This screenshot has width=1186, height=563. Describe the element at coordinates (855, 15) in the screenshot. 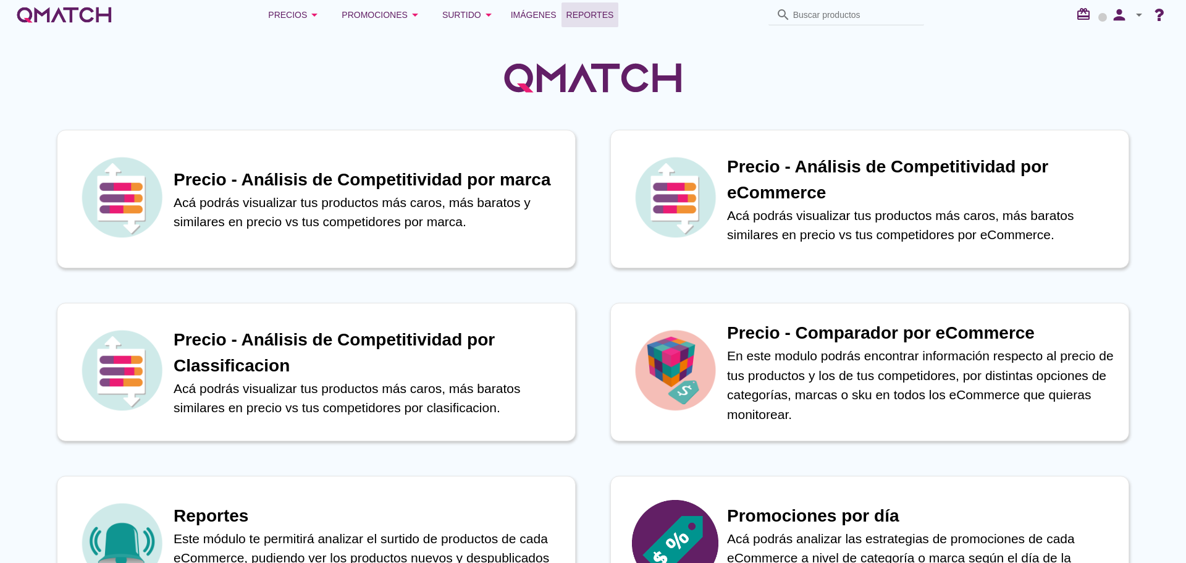

I see `input: Buscar productos` at that location.